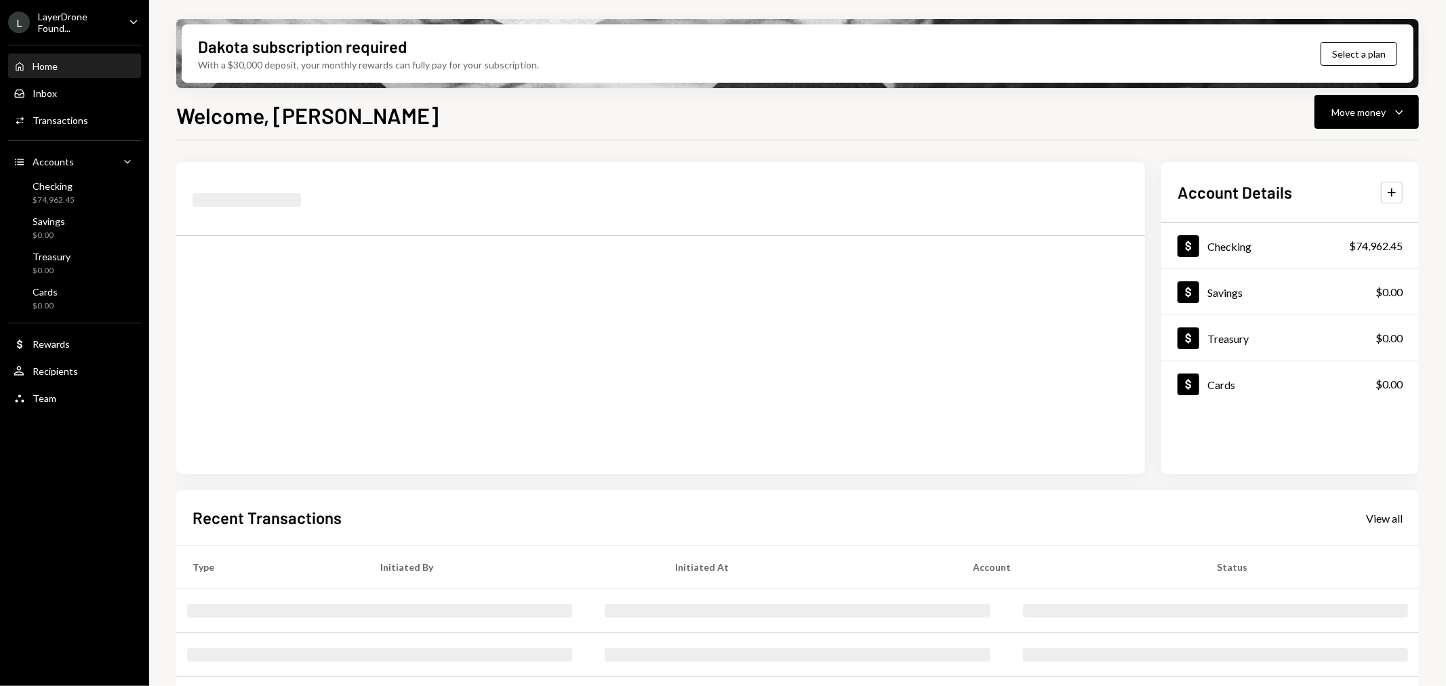  I want to click on h2: Recent Transactions, so click(267, 517).